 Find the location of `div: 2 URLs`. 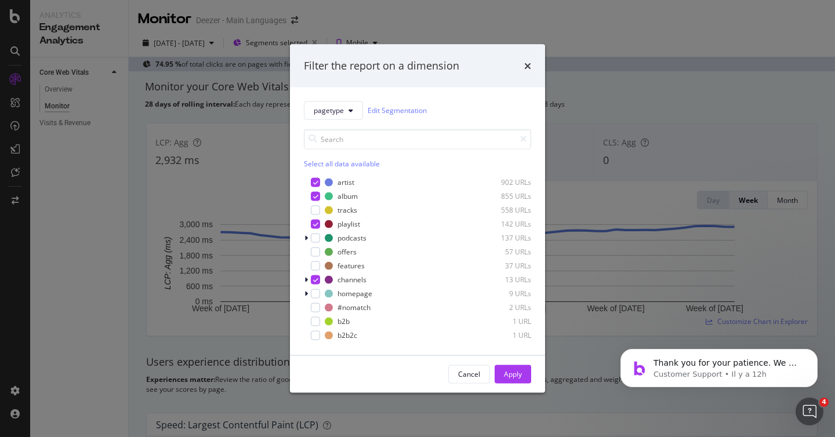

div: 2 URLs is located at coordinates (503, 307).